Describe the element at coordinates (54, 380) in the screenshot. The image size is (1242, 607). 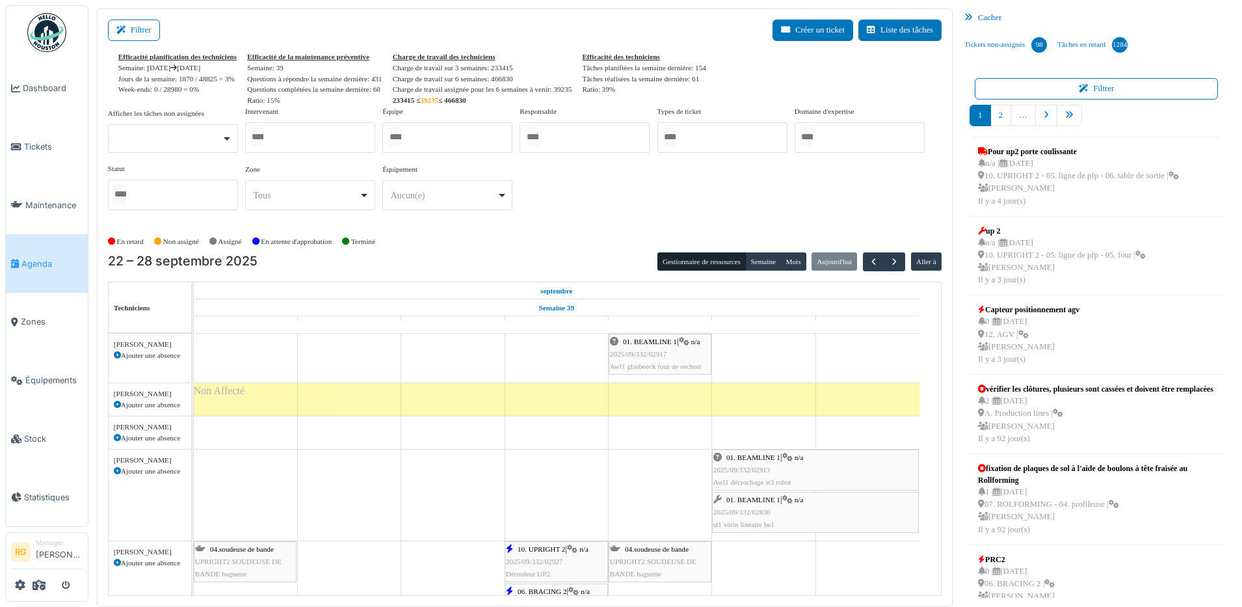
I see `span: Équipements` at that location.